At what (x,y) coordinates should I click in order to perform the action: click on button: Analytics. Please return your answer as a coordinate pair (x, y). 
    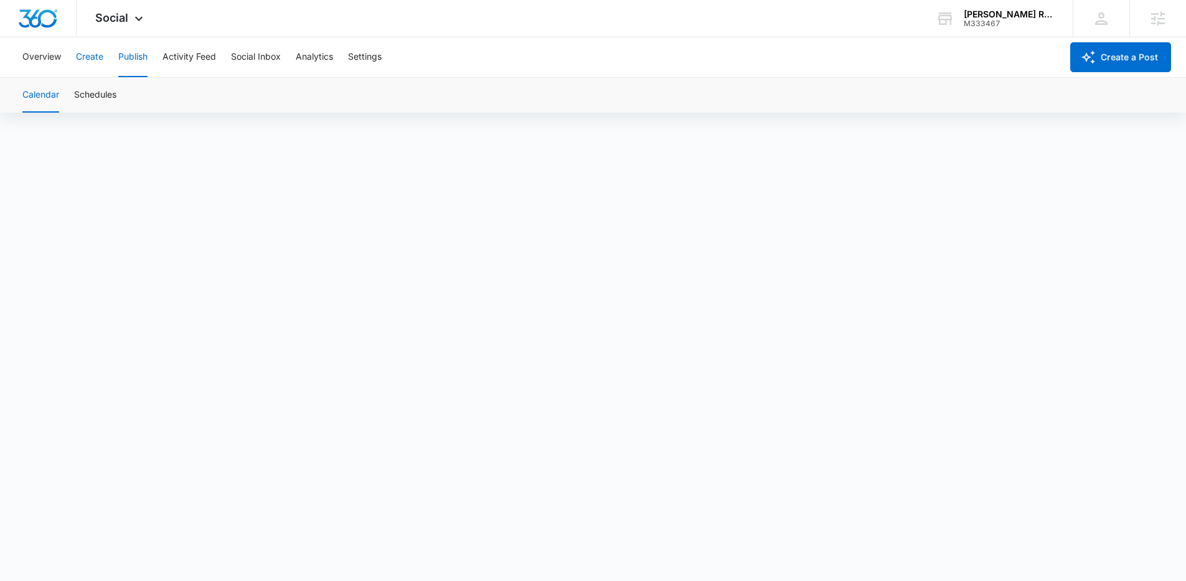
    Looking at the image, I should click on (314, 57).